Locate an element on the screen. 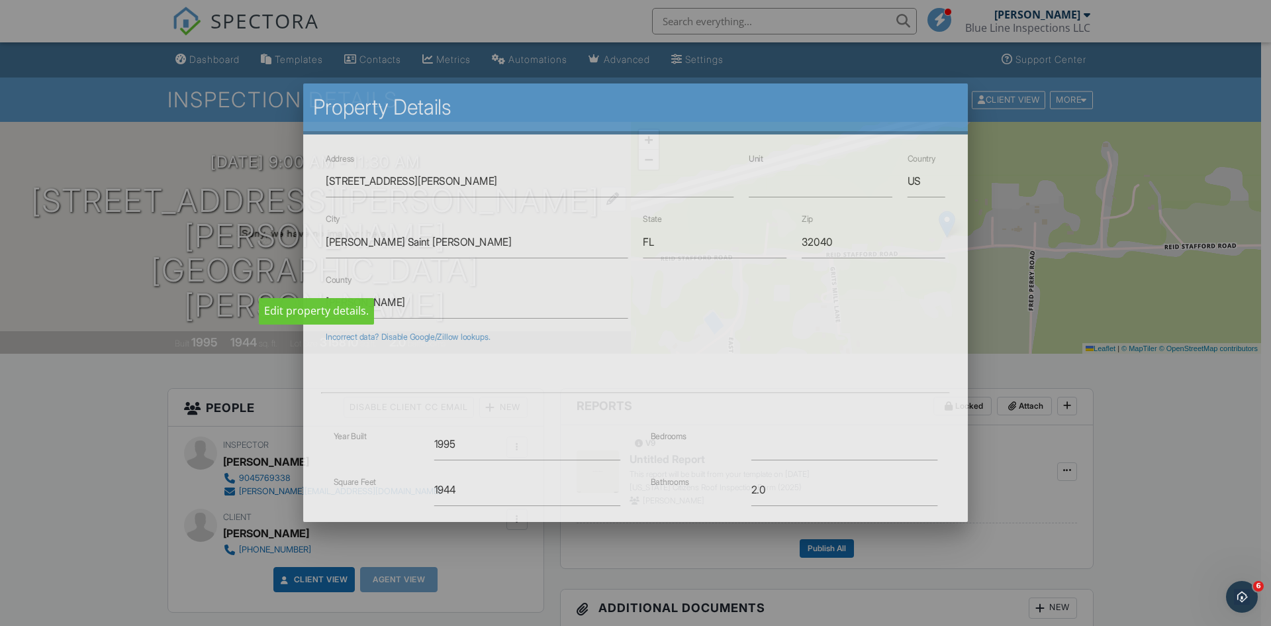 The width and height of the screenshot is (1271, 626). label: Square Feet is located at coordinates (355, 481).